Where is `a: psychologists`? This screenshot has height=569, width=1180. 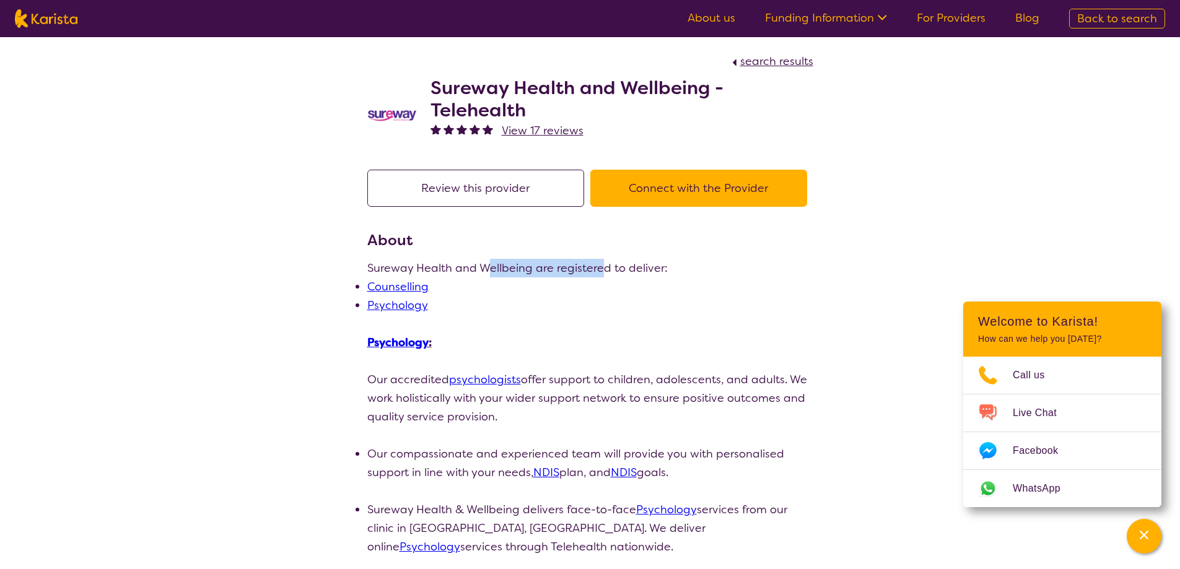
a: psychologists is located at coordinates (485, 380).